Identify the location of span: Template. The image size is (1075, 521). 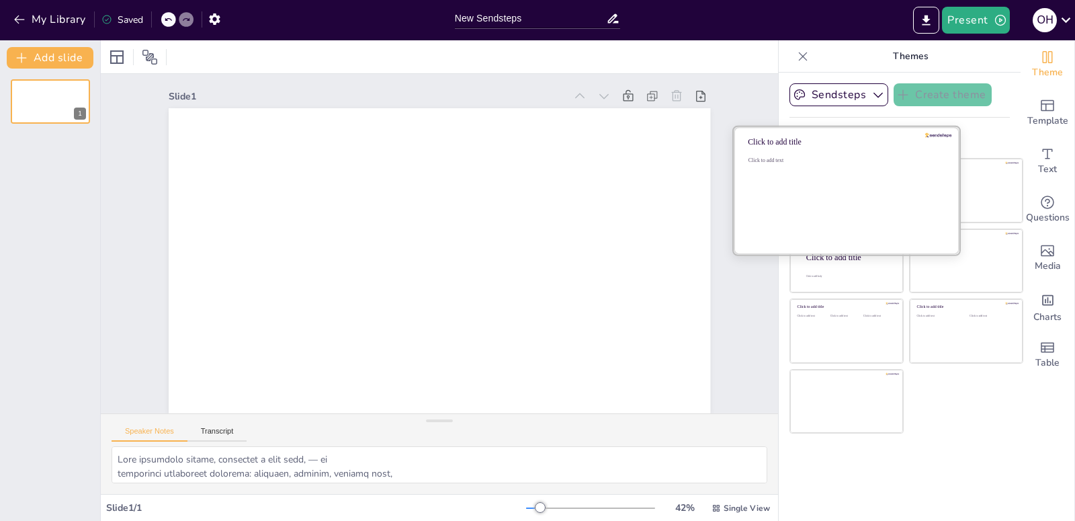
(1047, 121).